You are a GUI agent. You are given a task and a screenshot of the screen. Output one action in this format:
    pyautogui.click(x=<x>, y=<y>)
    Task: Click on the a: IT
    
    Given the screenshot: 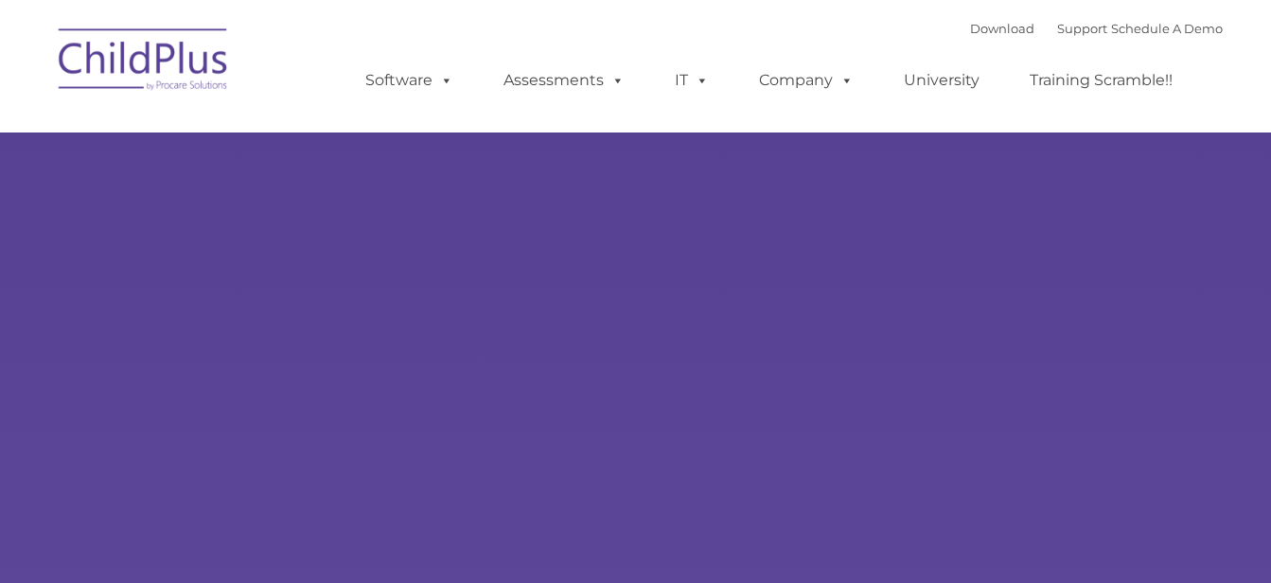 What is the action you would take?
    pyautogui.click(x=692, y=80)
    